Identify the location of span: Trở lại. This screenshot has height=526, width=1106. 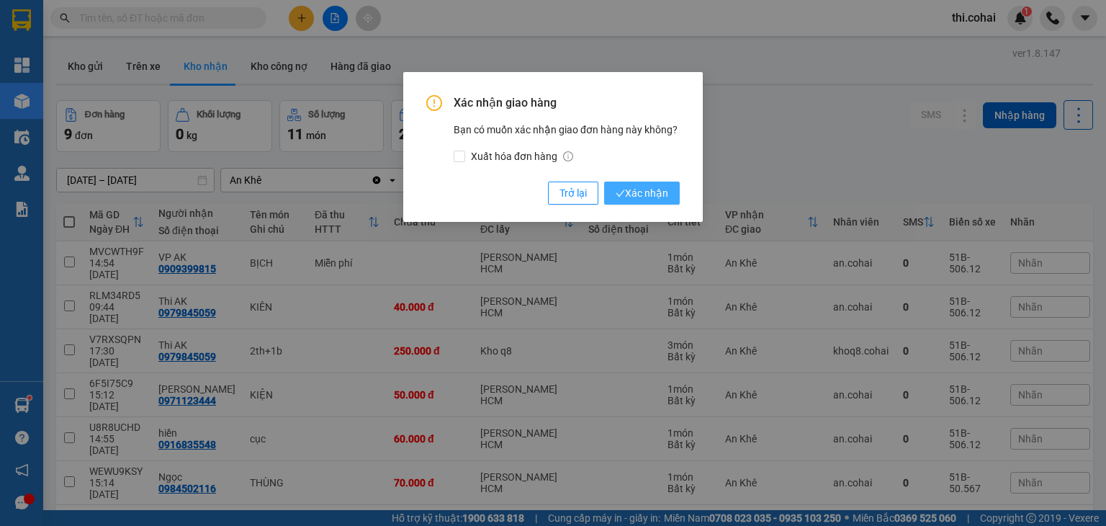
(573, 193).